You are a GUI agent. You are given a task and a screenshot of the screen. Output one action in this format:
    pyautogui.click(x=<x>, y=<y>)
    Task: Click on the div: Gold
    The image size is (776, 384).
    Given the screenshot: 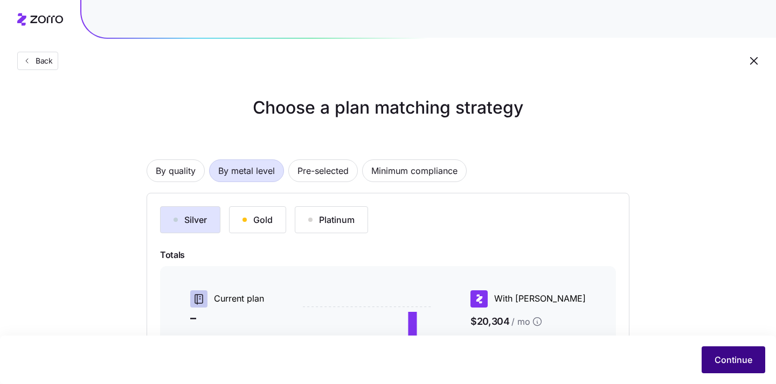 What is the action you would take?
    pyautogui.click(x=258, y=220)
    